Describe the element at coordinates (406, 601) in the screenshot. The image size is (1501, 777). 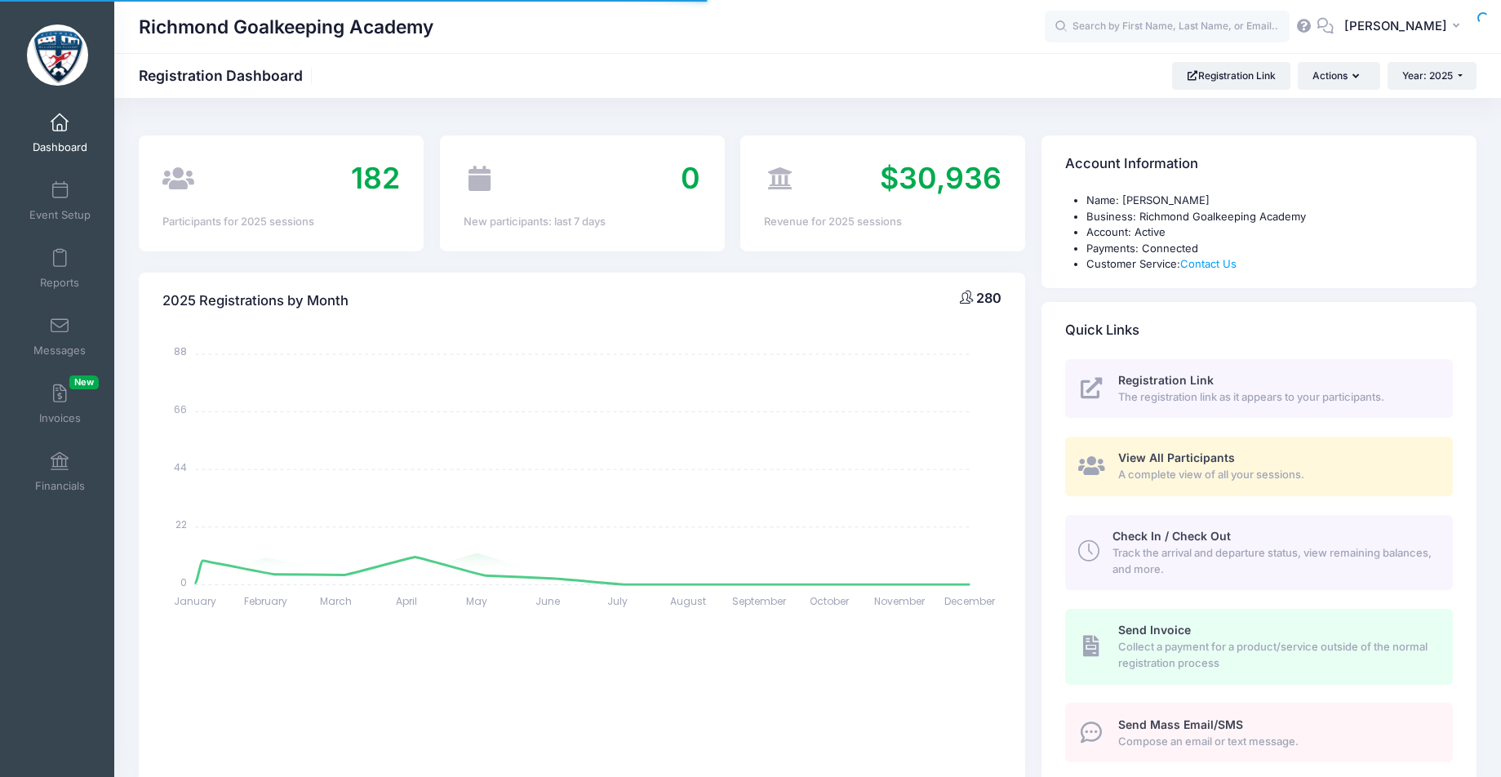
I see `tspan: April` at that location.